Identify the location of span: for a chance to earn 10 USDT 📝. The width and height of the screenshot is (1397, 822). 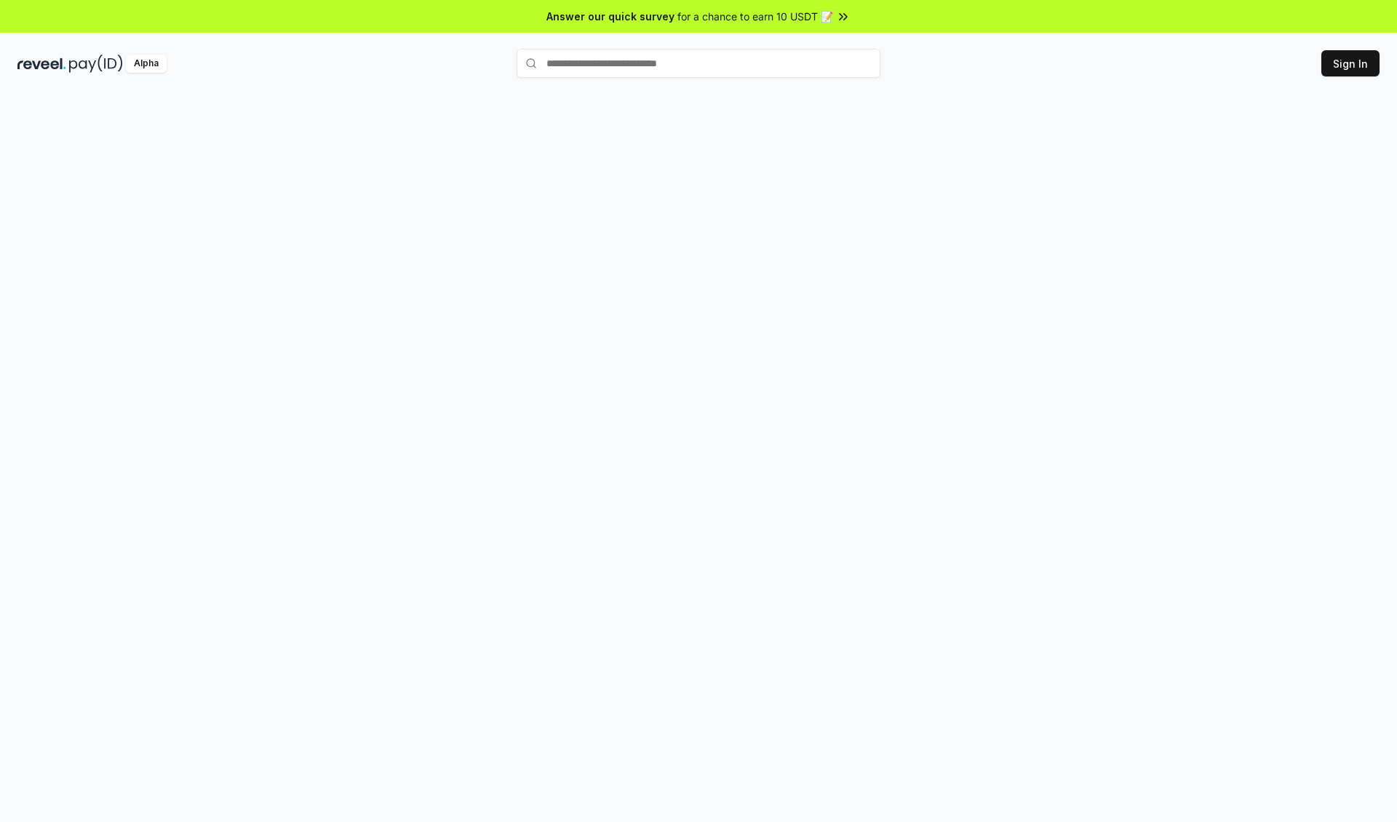
(755, 16).